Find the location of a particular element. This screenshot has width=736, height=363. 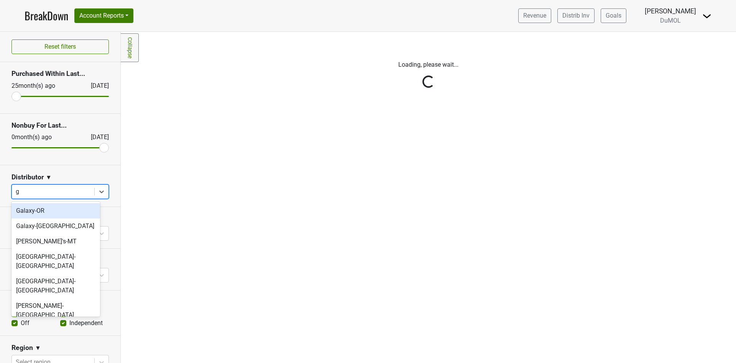

a: Goals is located at coordinates (613, 16).